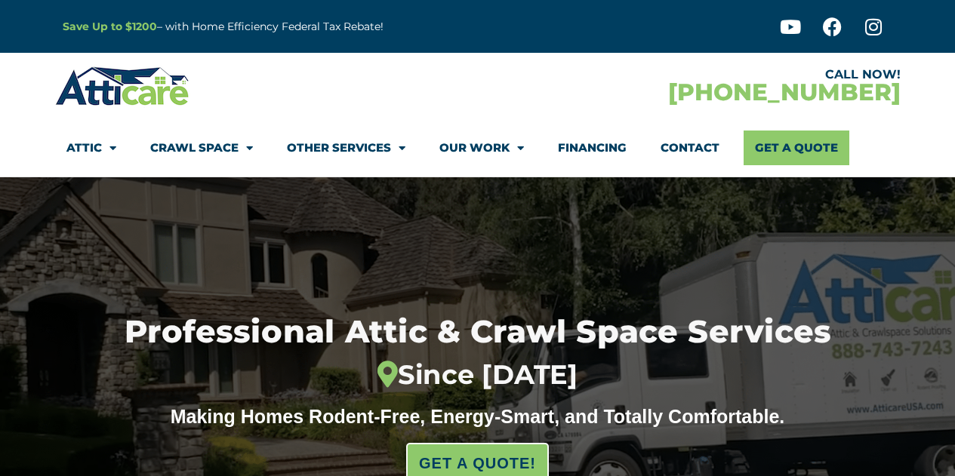  I want to click on p: – with Home Efficiency Federal Tax Rebate!, so click(307, 26).